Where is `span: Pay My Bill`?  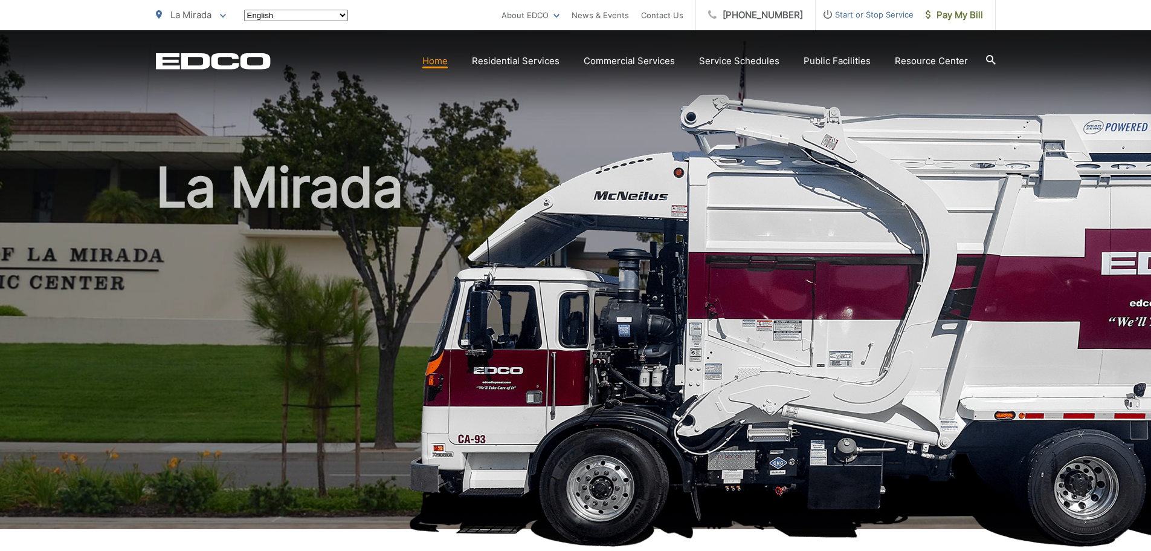 span: Pay My Bill is located at coordinates (954, 15).